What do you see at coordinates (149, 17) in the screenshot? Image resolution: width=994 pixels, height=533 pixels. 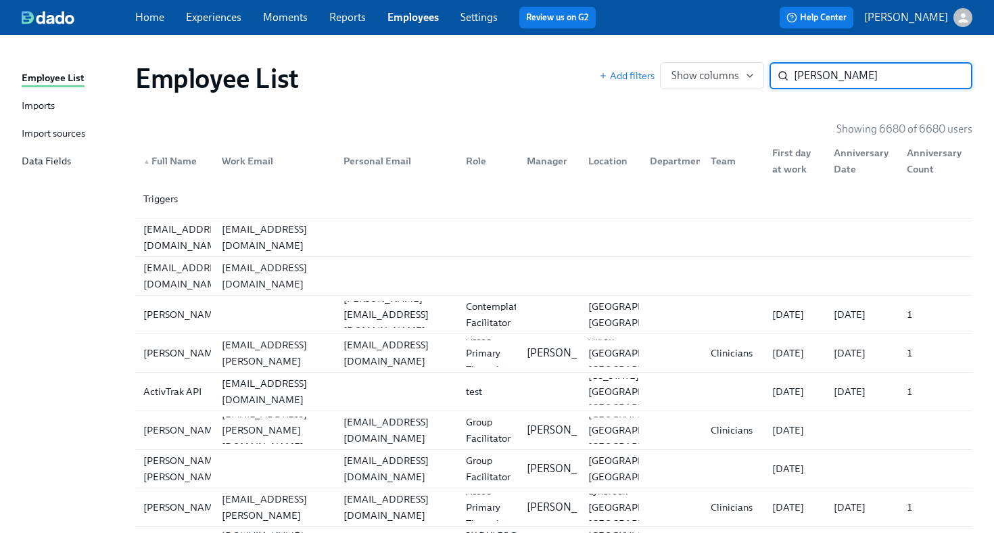 I see `a: Home` at bounding box center [149, 17].